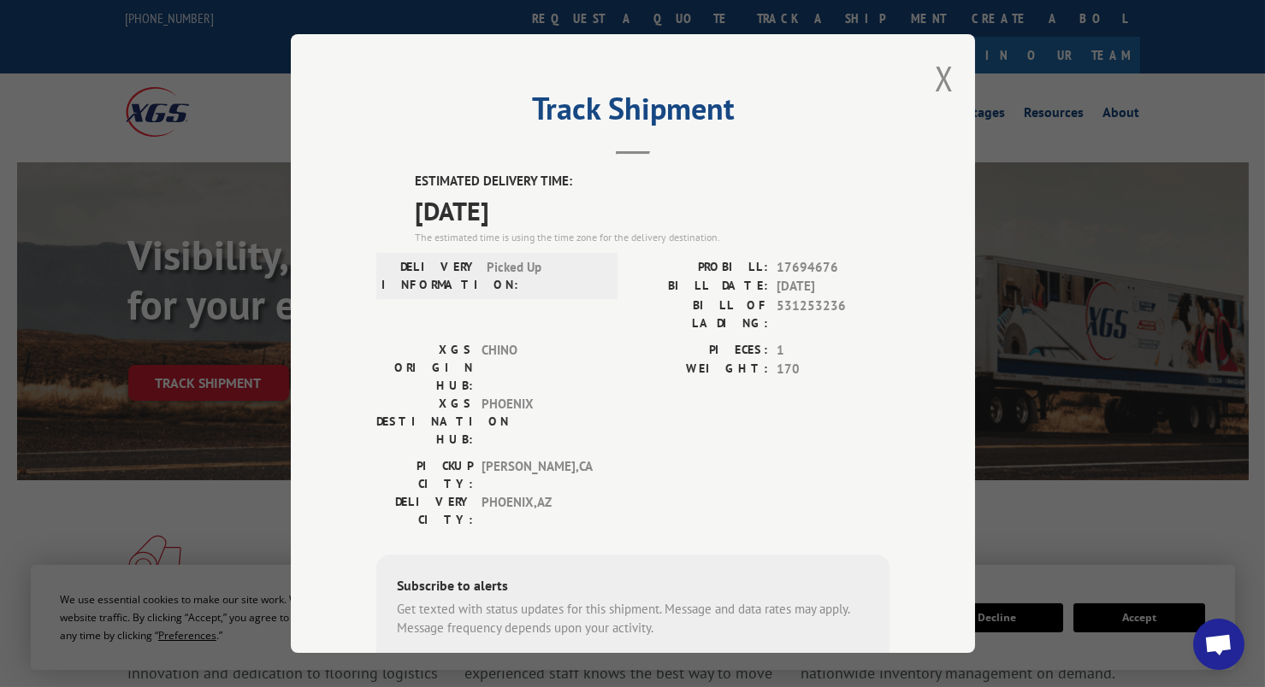  Describe the element at coordinates (700, 286) in the screenshot. I see `label: BILL DATE:` at that location.